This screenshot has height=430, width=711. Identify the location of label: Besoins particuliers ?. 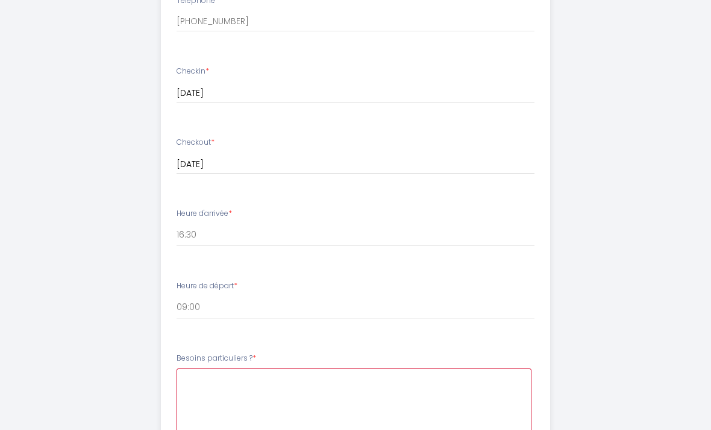
(216, 358).